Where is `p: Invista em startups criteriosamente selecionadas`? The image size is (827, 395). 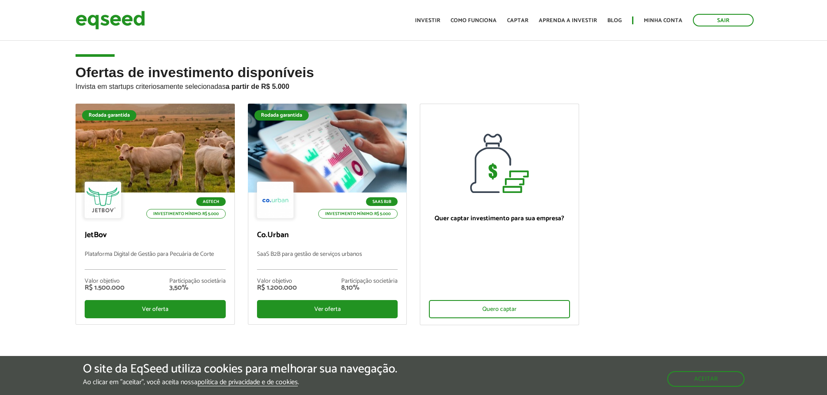
p: Invista em startups criteriosamente selecionadas is located at coordinates (414, 85).